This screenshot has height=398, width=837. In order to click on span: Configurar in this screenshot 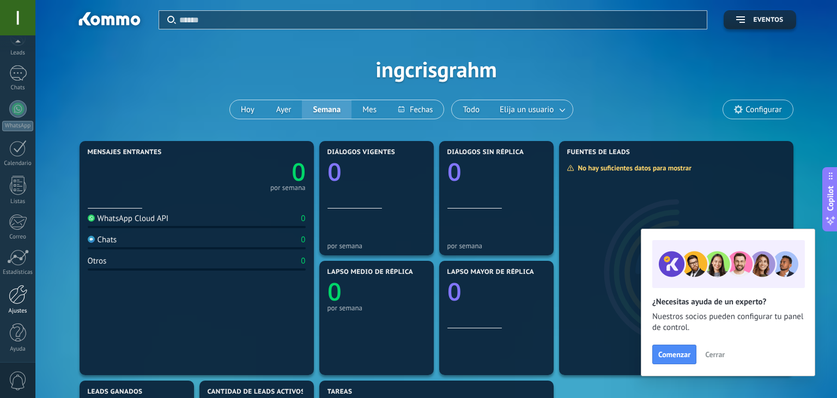, I will do `click(763, 109)`.